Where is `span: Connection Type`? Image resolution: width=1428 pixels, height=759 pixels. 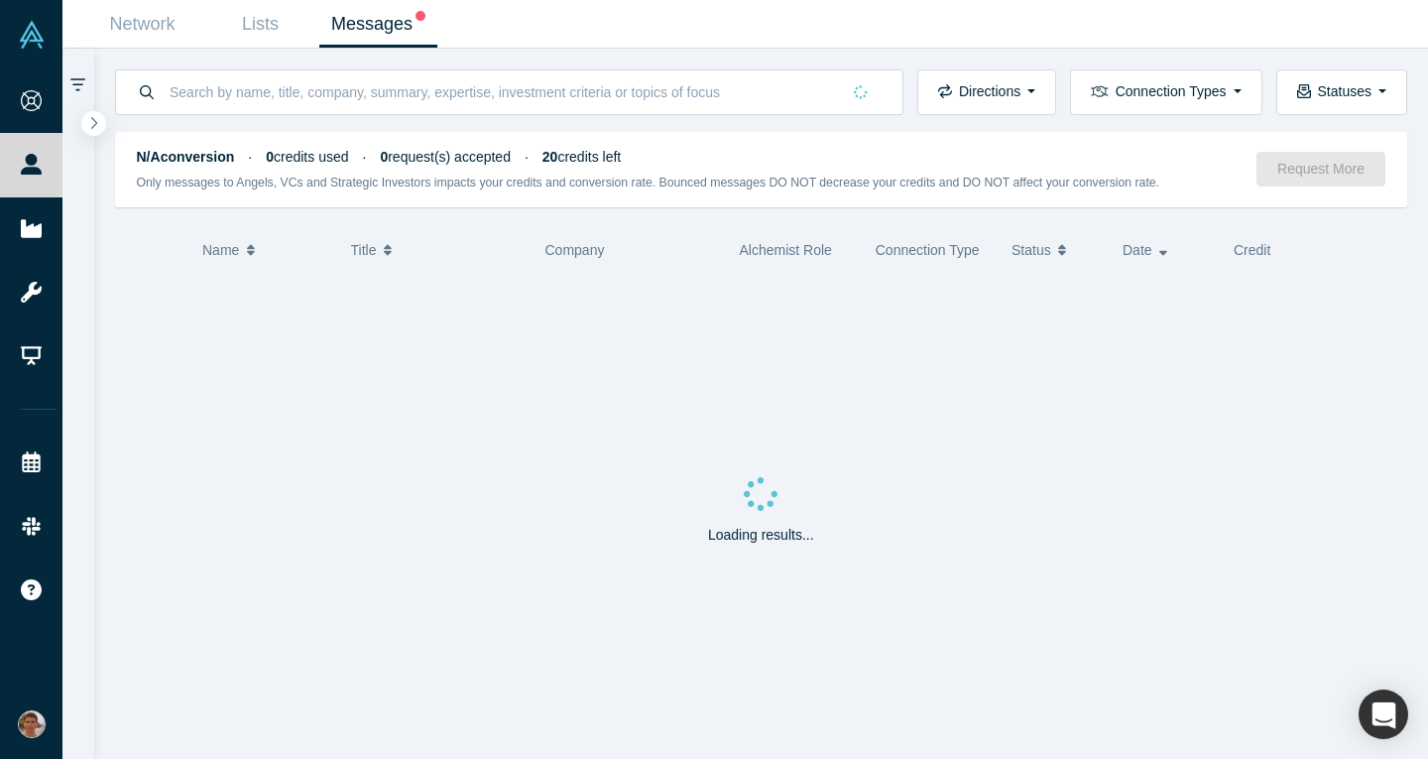 span: Connection Type is located at coordinates (927, 250).